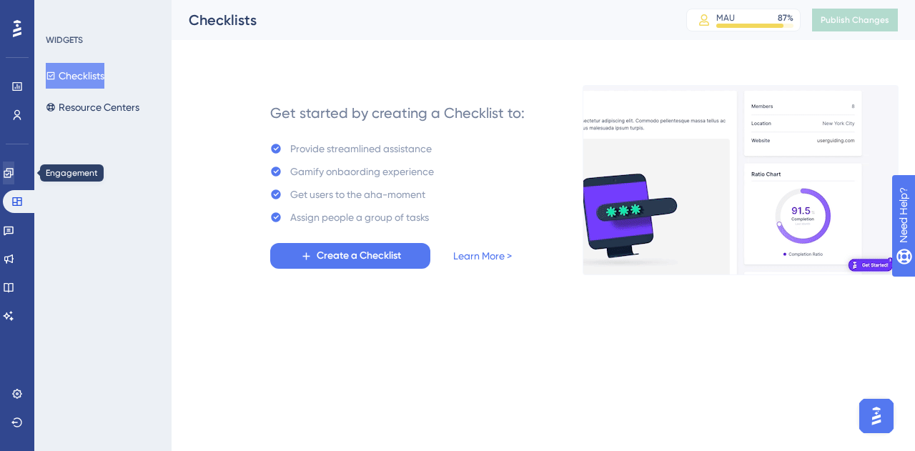  I want to click on div: WIDGETS, so click(64, 40).